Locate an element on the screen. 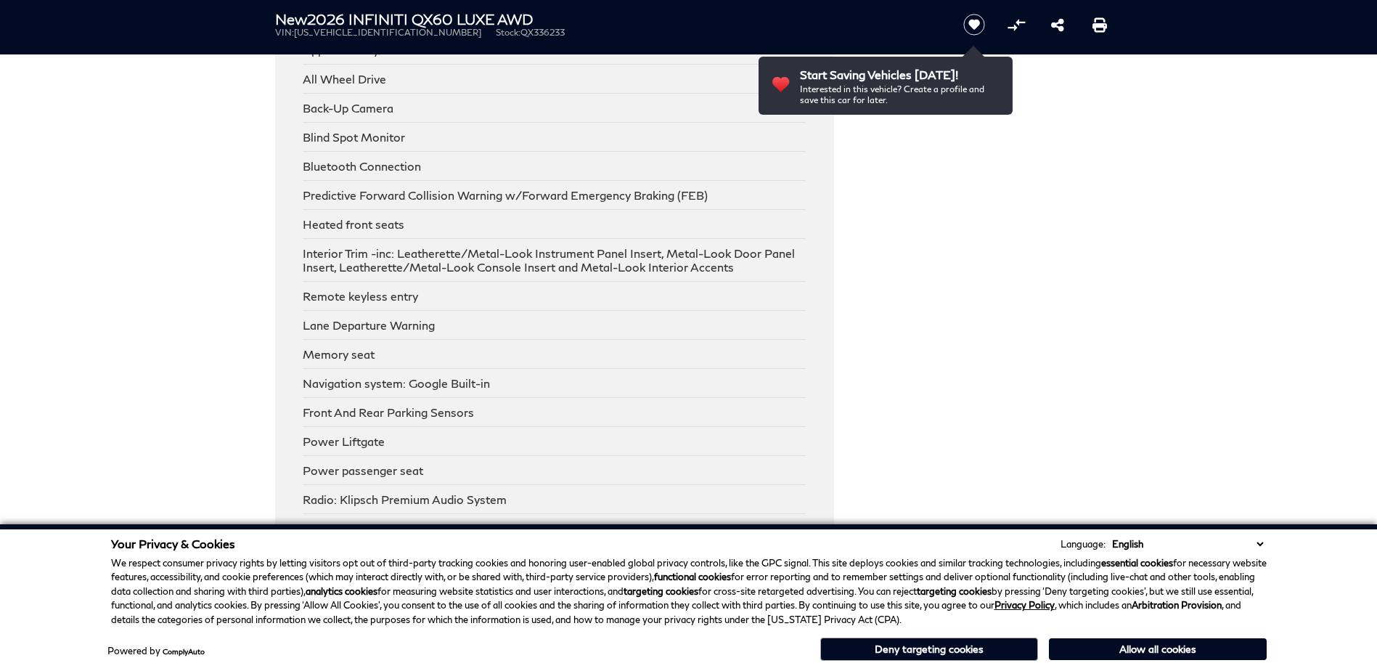 Image resolution: width=1377 pixels, height=671 pixels. button: Compare vehicle is located at coordinates (1016, 25).